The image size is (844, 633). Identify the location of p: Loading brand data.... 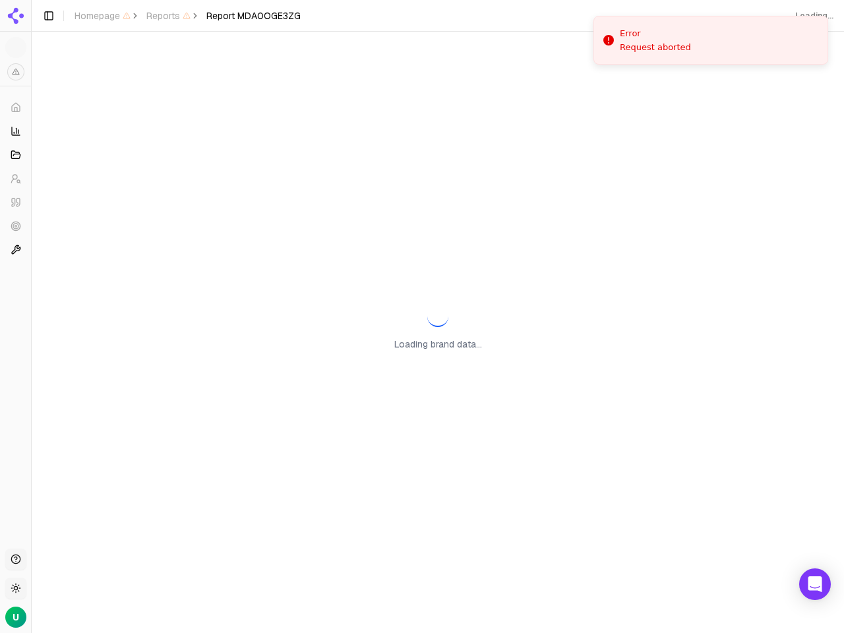
(438, 344).